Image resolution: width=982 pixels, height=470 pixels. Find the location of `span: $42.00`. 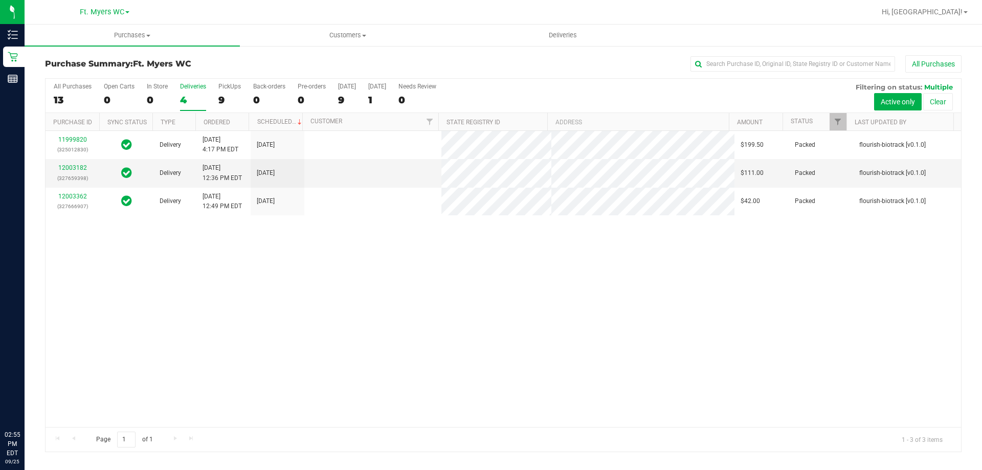

span: $42.00 is located at coordinates (750, 201).